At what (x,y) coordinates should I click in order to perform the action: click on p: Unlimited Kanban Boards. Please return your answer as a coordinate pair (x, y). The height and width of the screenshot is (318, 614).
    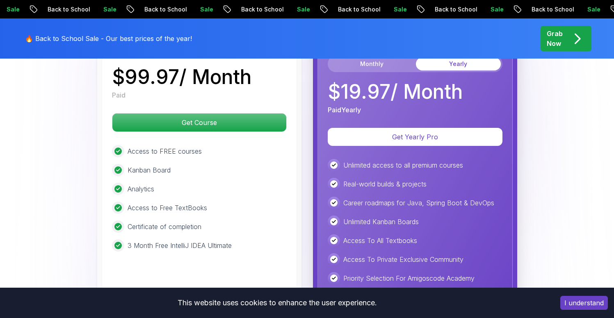
    Looking at the image, I should click on (381, 222).